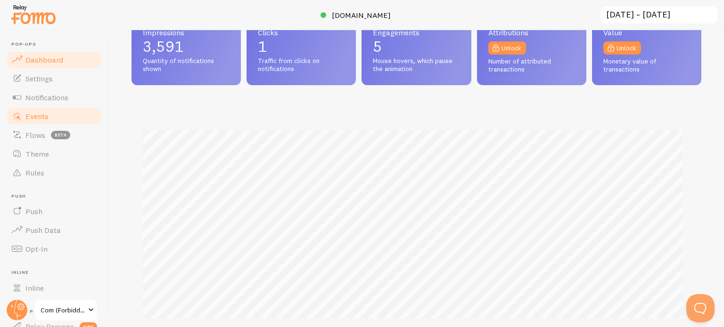 This screenshot has width=724, height=327. I want to click on span: Flows, so click(35, 135).